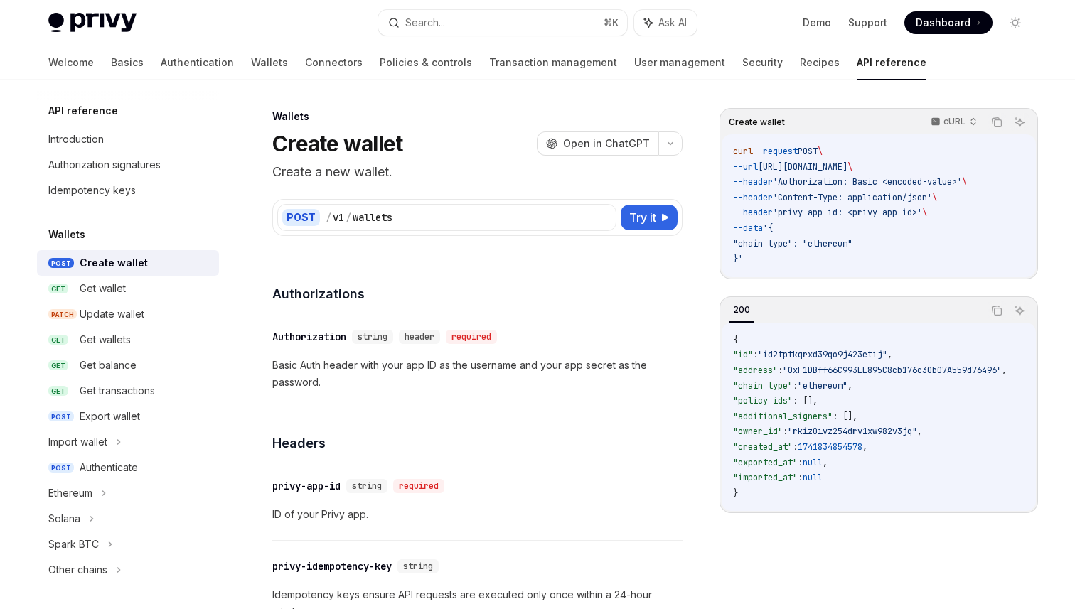 This screenshot has height=609, width=1075. I want to click on h1: Create wallet, so click(337, 144).